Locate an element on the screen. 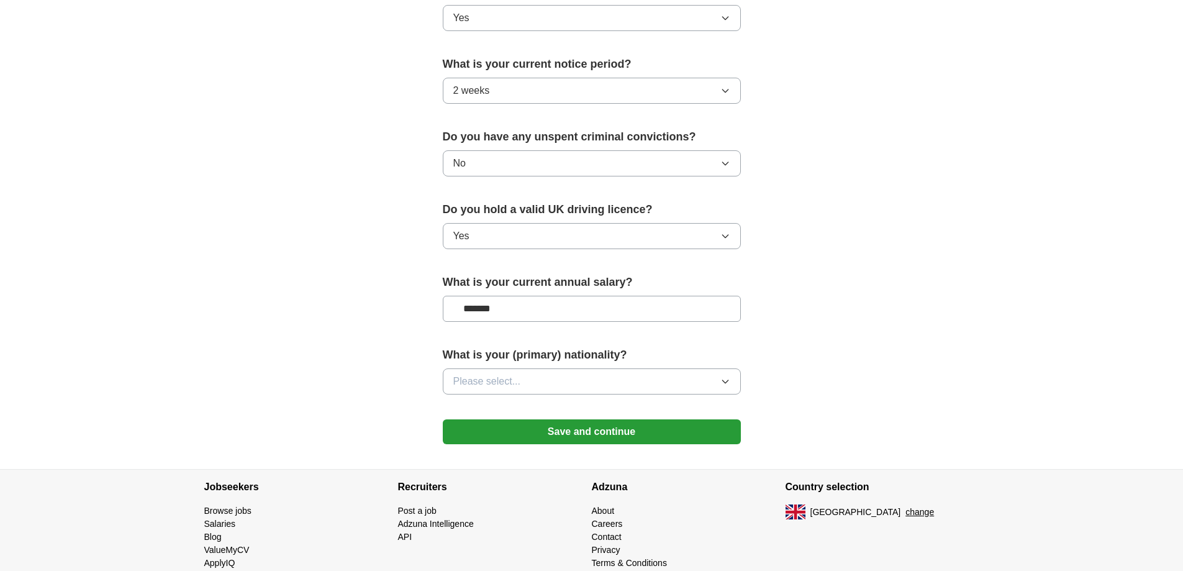 The height and width of the screenshot is (571, 1183). a: Salaries is located at coordinates (220, 523).